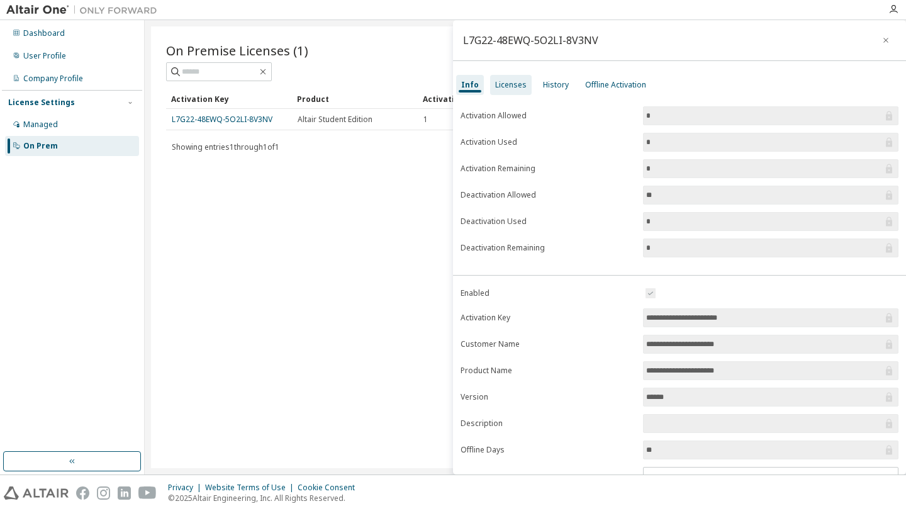  What do you see at coordinates (124, 493) in the screenshot?
I see `img: linkedin.svg` at bounding box center [124, 493].